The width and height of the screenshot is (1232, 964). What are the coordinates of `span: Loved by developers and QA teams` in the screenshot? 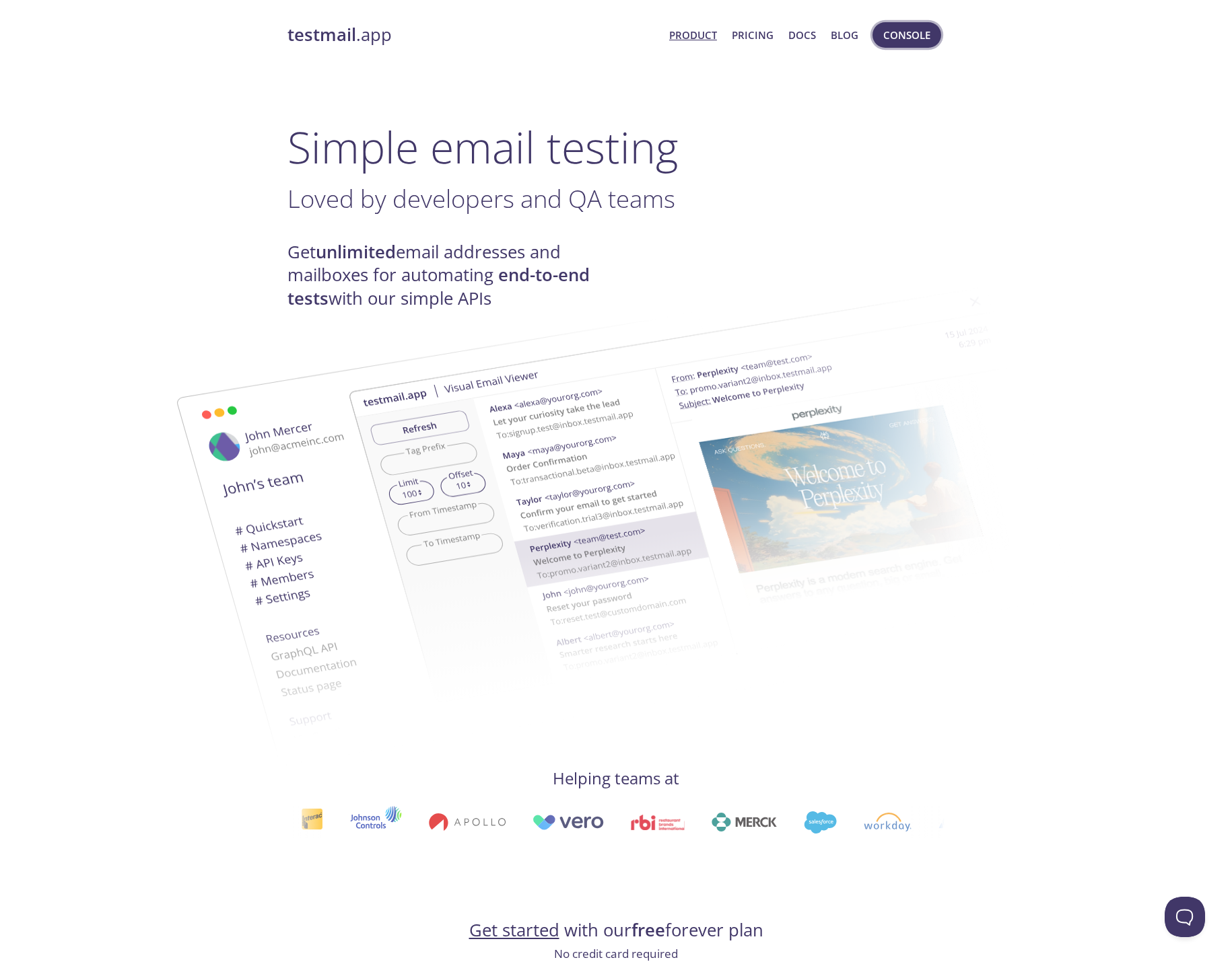 It's located at (481, 198).